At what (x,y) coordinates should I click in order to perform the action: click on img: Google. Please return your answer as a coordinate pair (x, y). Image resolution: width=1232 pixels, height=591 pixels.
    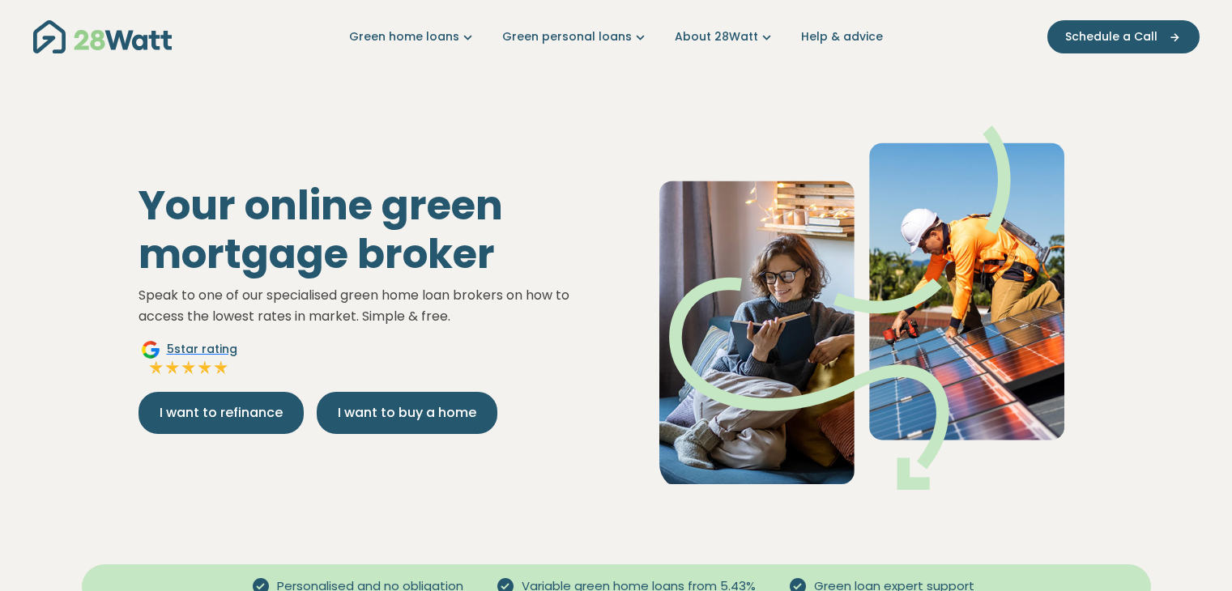
    Looking at the image, I should click on (151, 350).